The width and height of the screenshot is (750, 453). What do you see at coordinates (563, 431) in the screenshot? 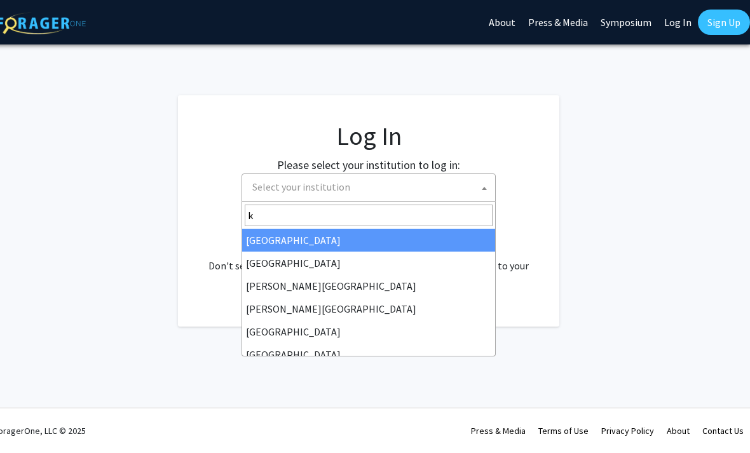
I see `a: Terms of Use` at bounding box center [563, 431].